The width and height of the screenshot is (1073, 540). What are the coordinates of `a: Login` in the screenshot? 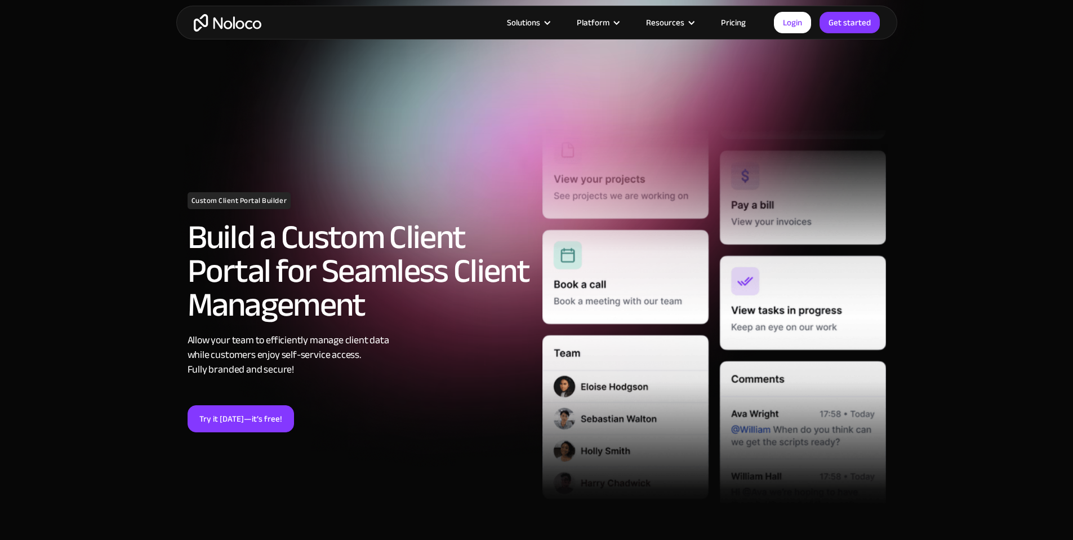 It's located at (793, 23).